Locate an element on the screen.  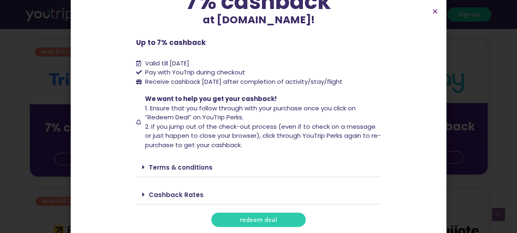
span: 1. Ensure that you follow through with your purchase once you click on “Redeem Deal” on YouTrip P... is located at coordinates (250, 113).